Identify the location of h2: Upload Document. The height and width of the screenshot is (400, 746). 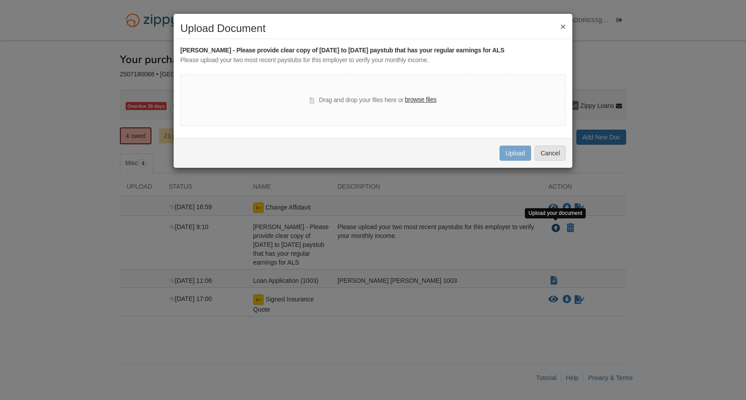
(373, 28).